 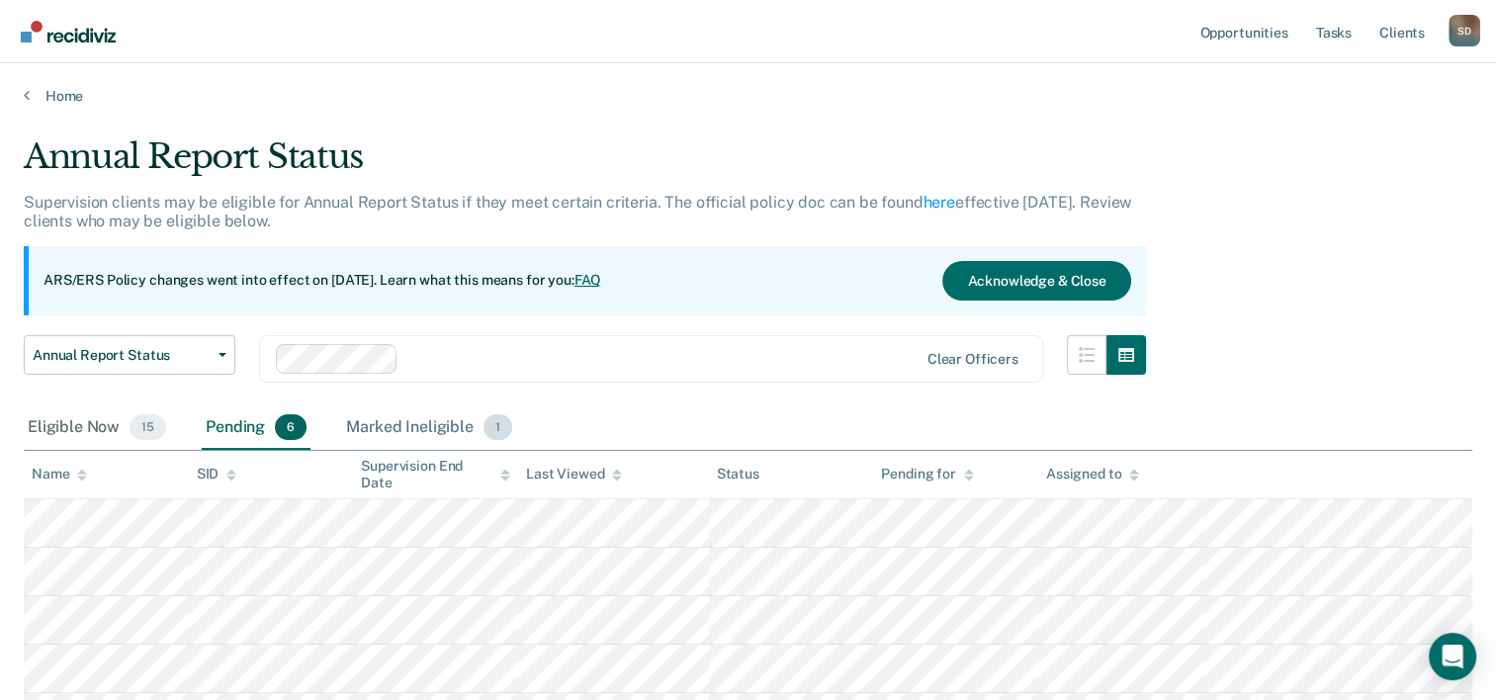 What do you see at coordinates (1093, 474) in the screenshot?
I see `div: Assigned to` at bounding box center [1093, 474].